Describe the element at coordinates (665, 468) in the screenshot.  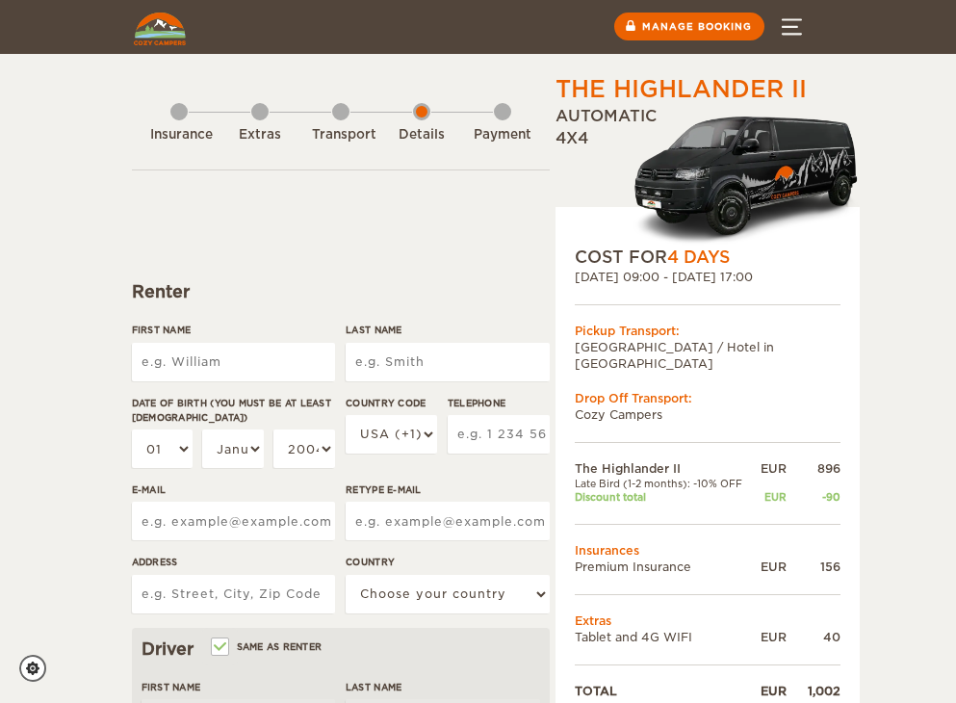
I see `td: The Highlander II` at that location.